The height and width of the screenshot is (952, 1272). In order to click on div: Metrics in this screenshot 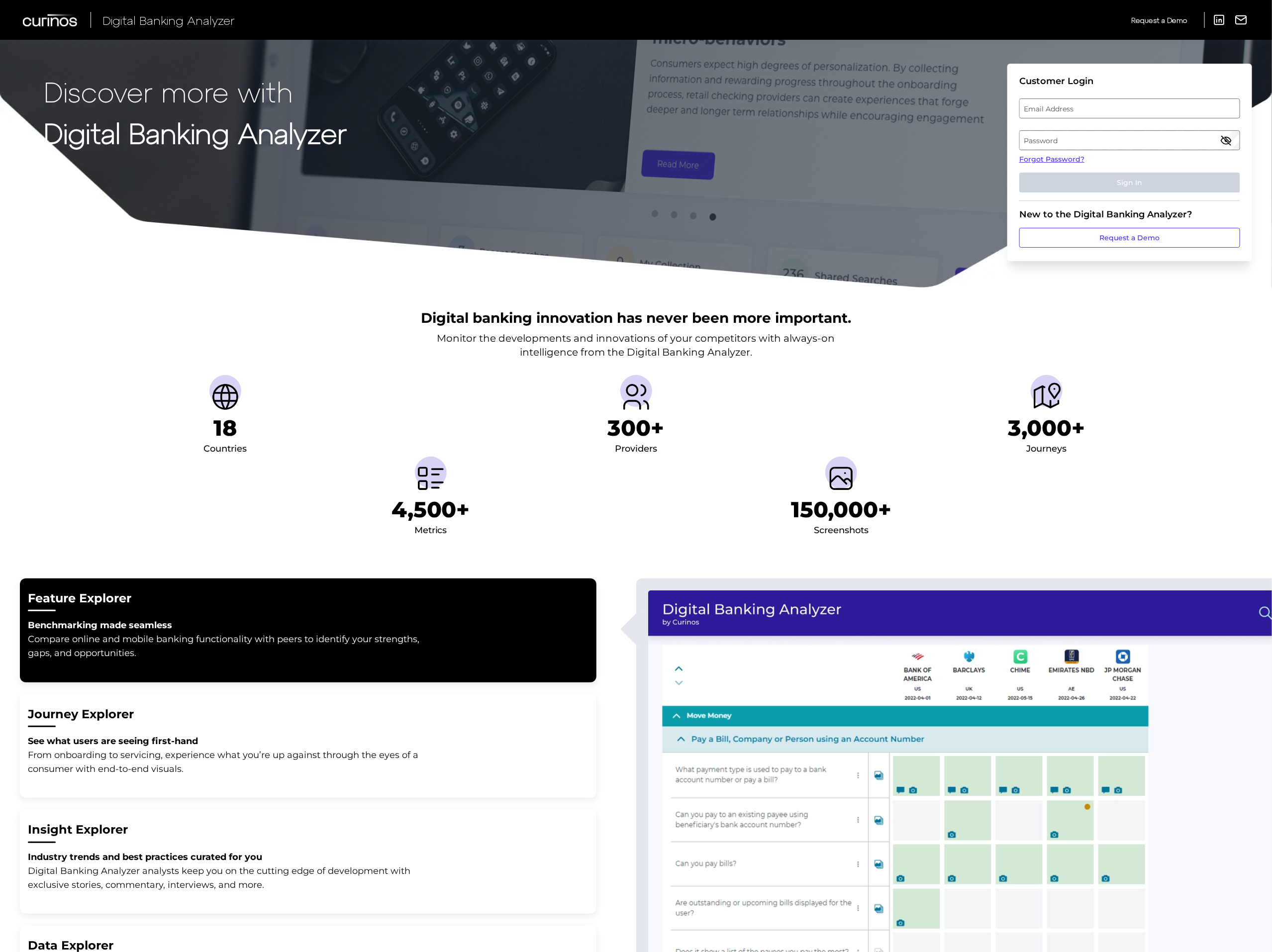, I will do `click(431, 531)`.